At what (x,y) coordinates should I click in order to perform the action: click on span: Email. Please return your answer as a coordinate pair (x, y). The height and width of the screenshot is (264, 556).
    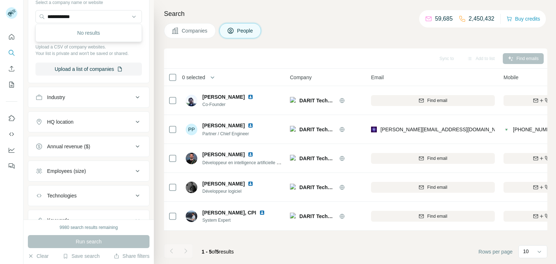
    Looking at the image, I should click on (377, 77).